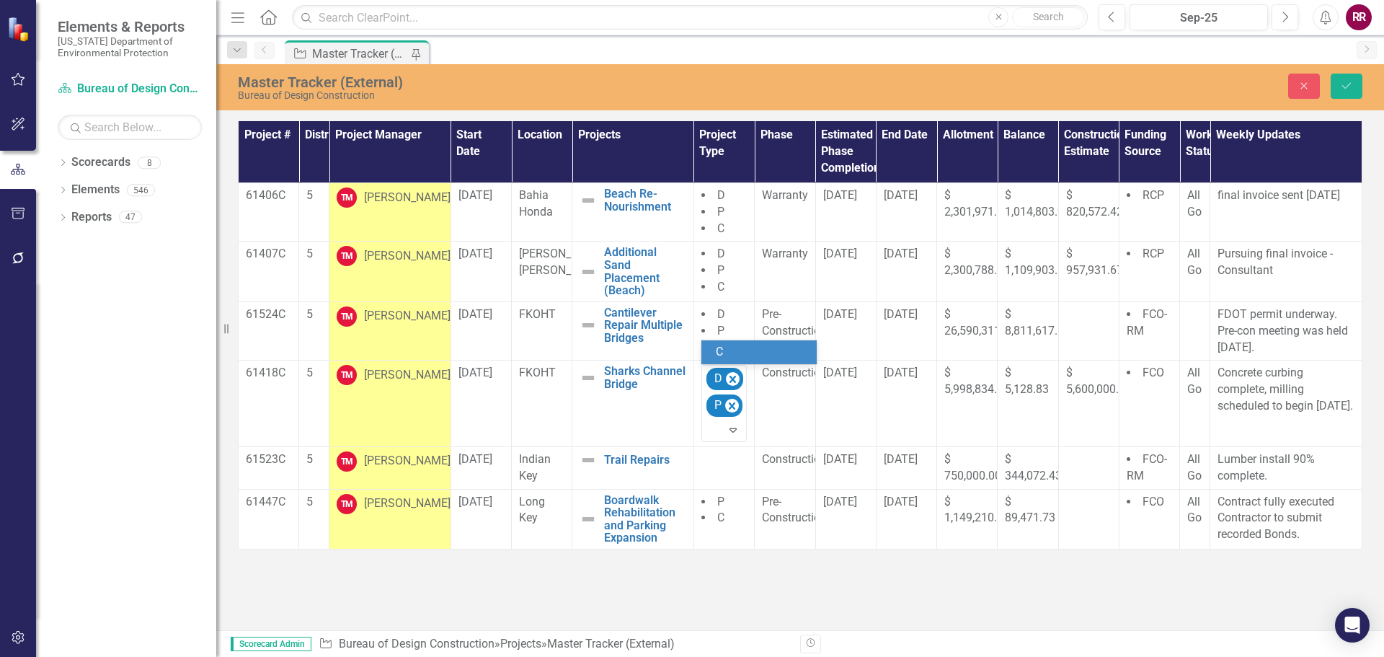  I want to click on span: Elements & Reports, so click(130, 27).